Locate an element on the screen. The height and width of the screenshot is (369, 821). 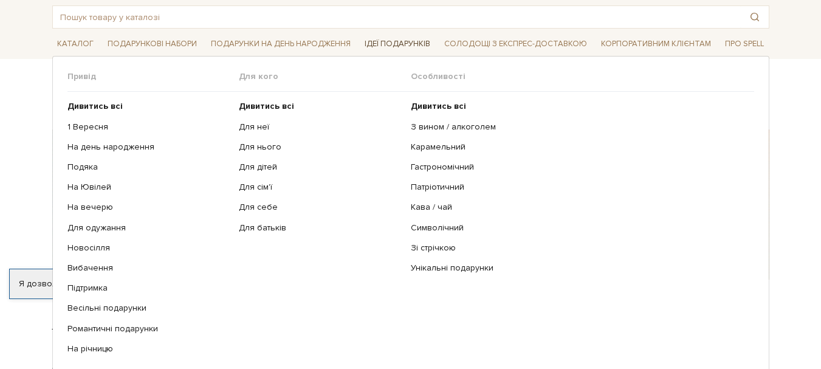
a: З вином / алкоголем is located at coordinates (578, 127).